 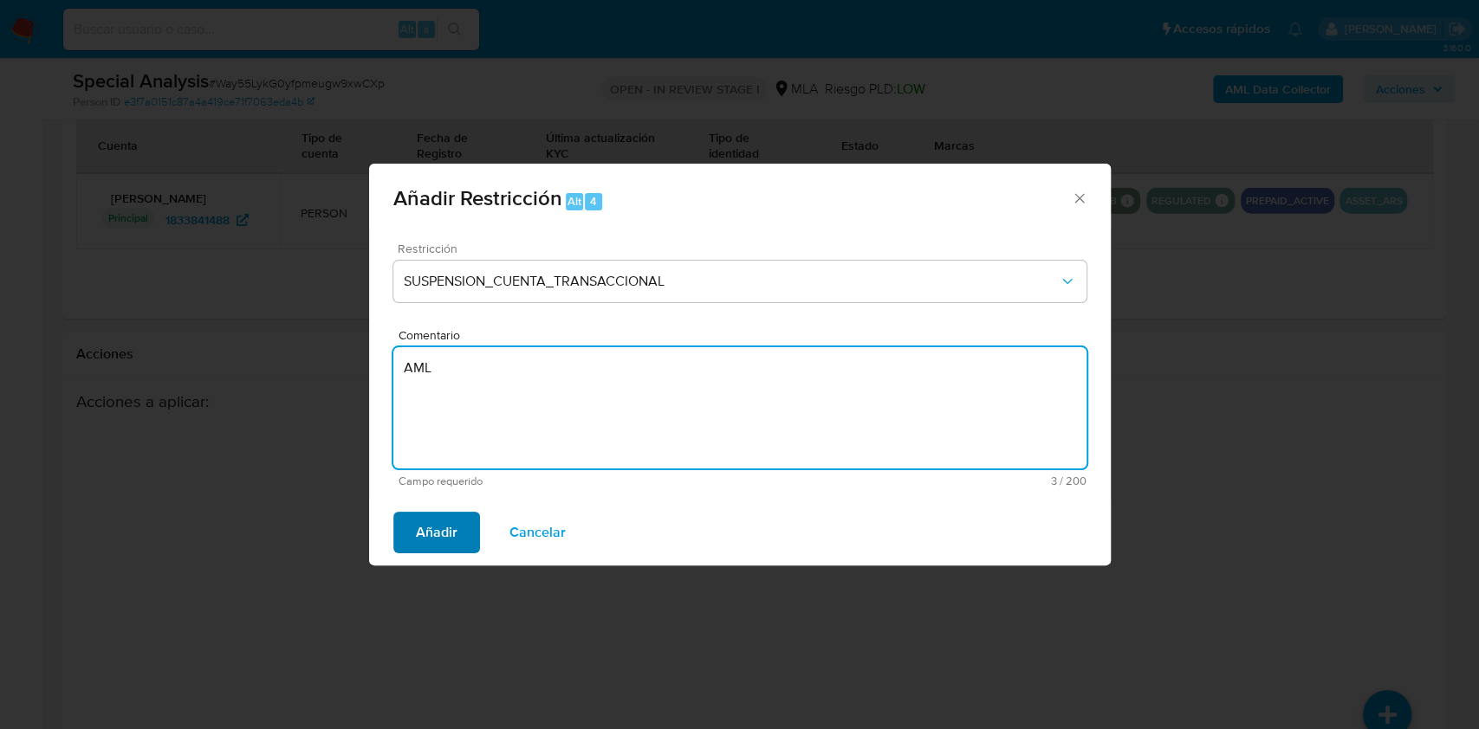 I want to click on button: Cancelar, so click(x=537, y=533).